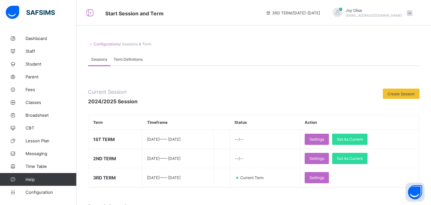 This screenshot has width=431, height=205. I want to click on span: Parent, so click(51, 77).